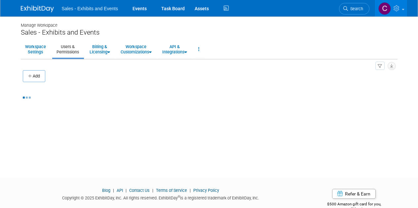 This screenshot has height=208, width=418. Describe the element at coordinates (34, 76) in the screenshot. I see `button: Add` at that location.